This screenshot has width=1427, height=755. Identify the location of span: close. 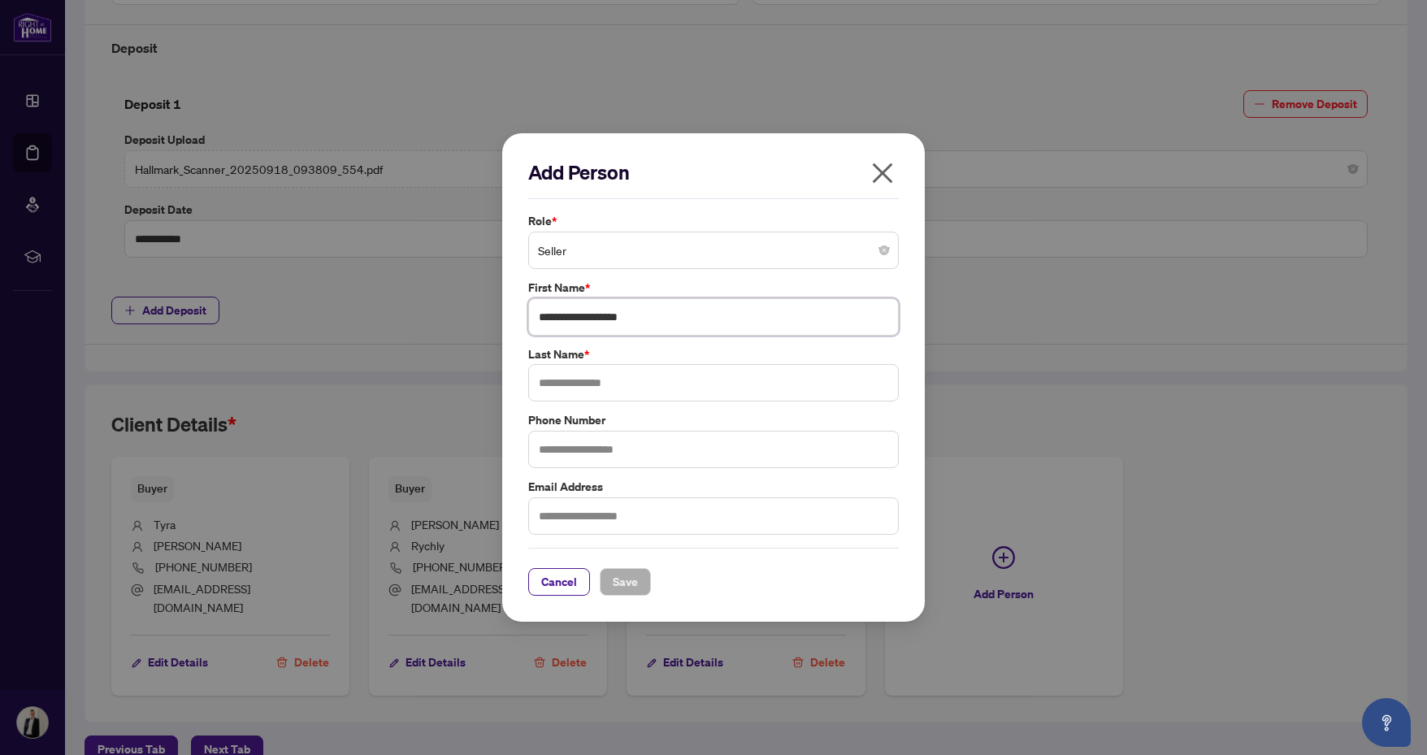
(883, 173).